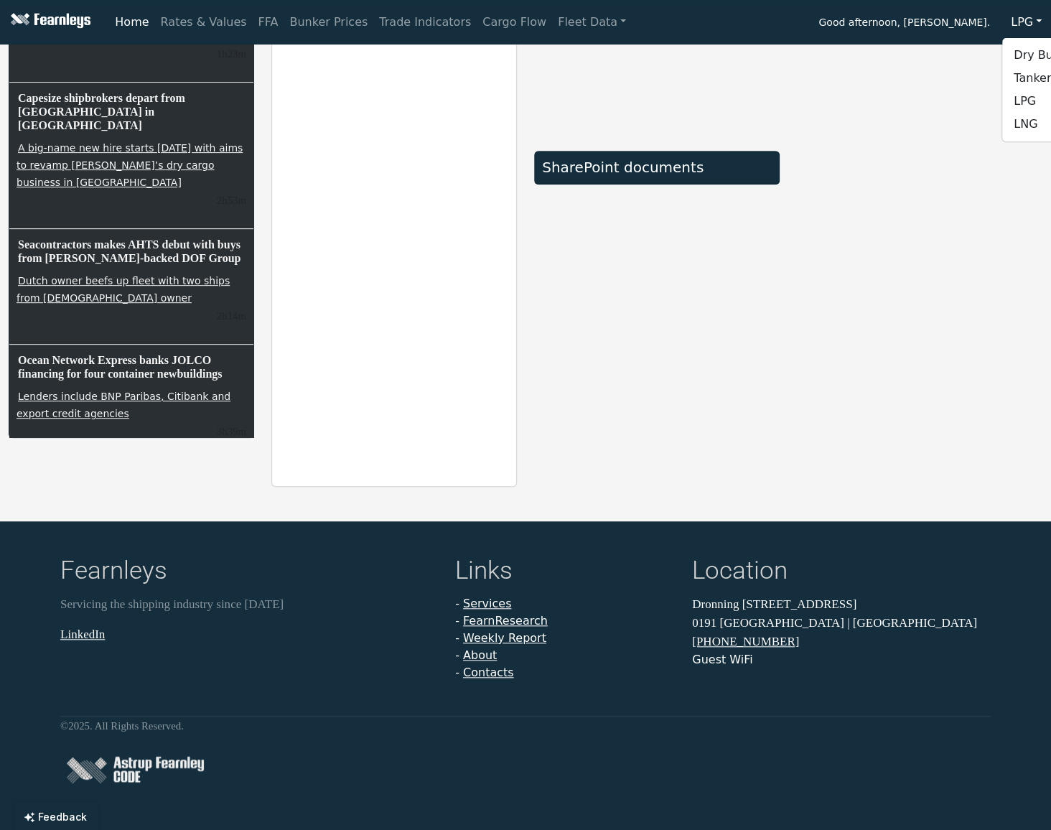 Image resolution: width=1051 pixels, height=830 pixels. I want to click on a: LinkedIn, so click(83, 634).